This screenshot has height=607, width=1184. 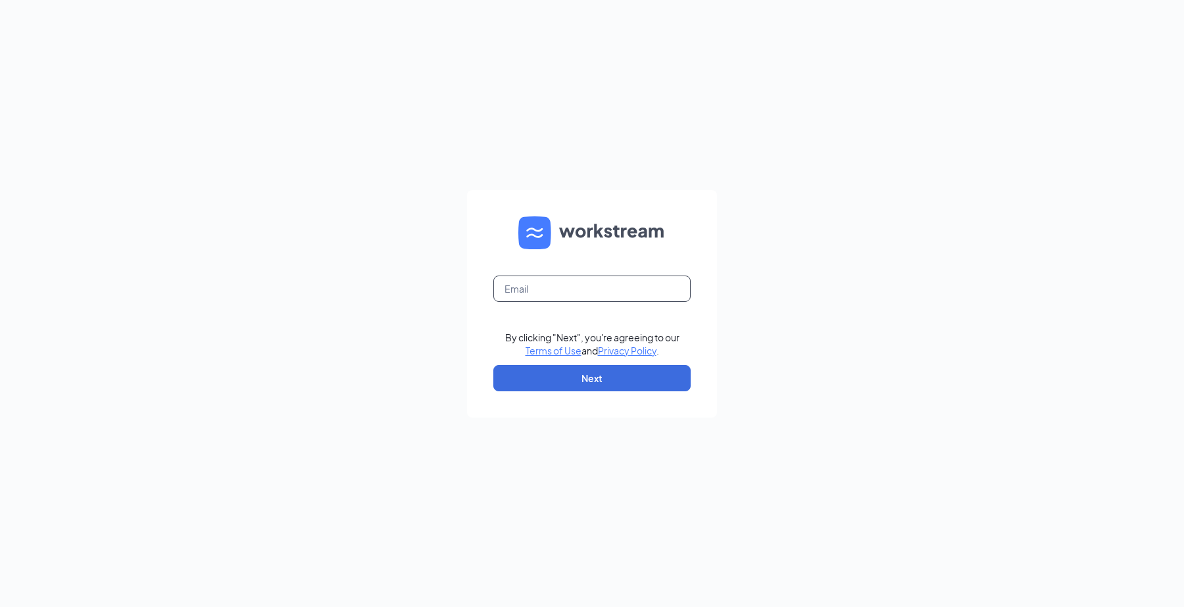 What do you see at coordinates (592, 289) in the screenshot?
I see `input: Email` at bounding box center [592, 289].